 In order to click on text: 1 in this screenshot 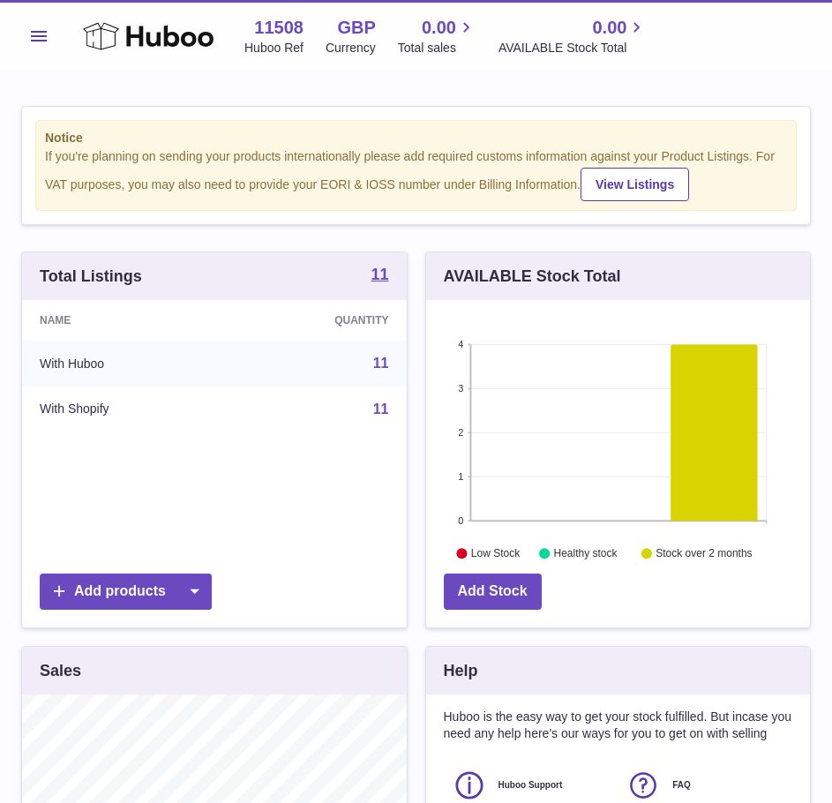, I will do `click(461, 476)`.